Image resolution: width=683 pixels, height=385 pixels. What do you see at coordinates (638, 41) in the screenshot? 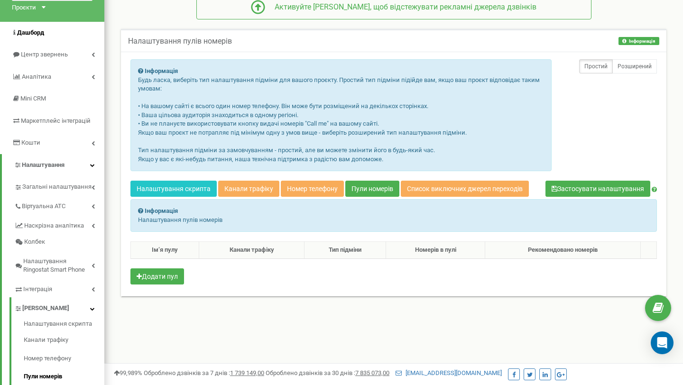
I see `button: Інформація` at bounding box center [638, 41].